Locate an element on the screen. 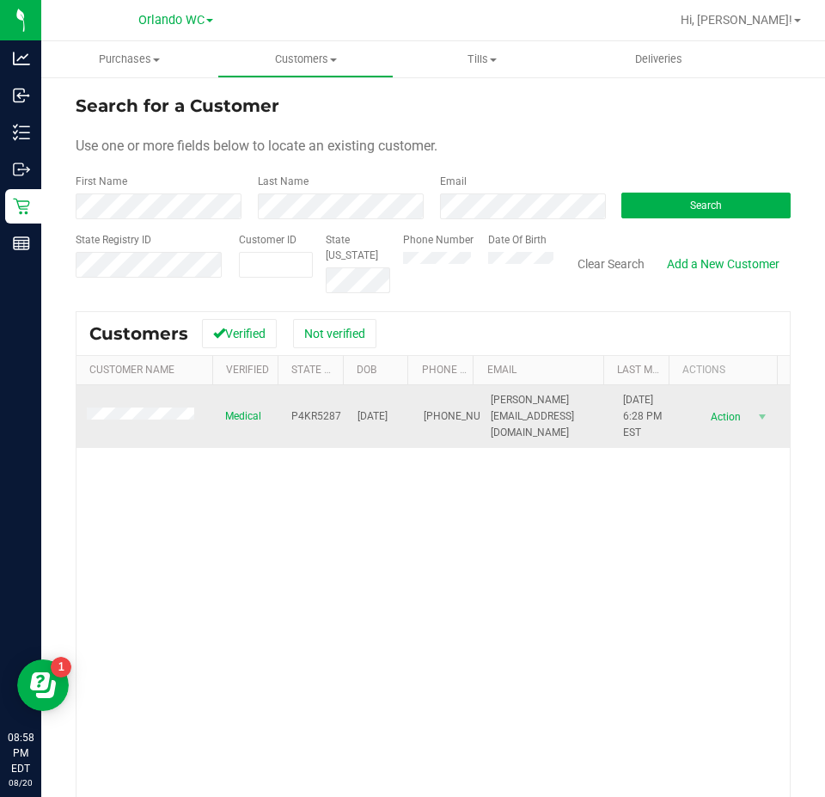 This screenshot has height=797, width=825. a: DOB is located at coordinates (366, 370).